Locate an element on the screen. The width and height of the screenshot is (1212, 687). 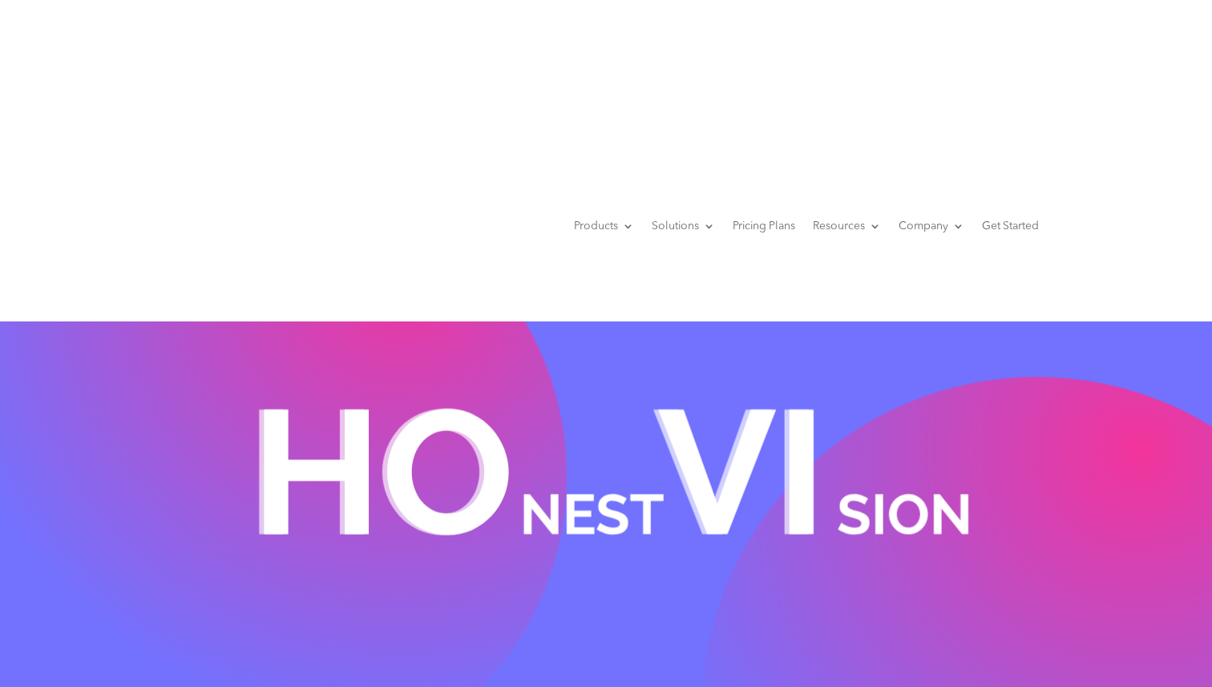
a: Pricing Plans is located at coordinates (764, 226).